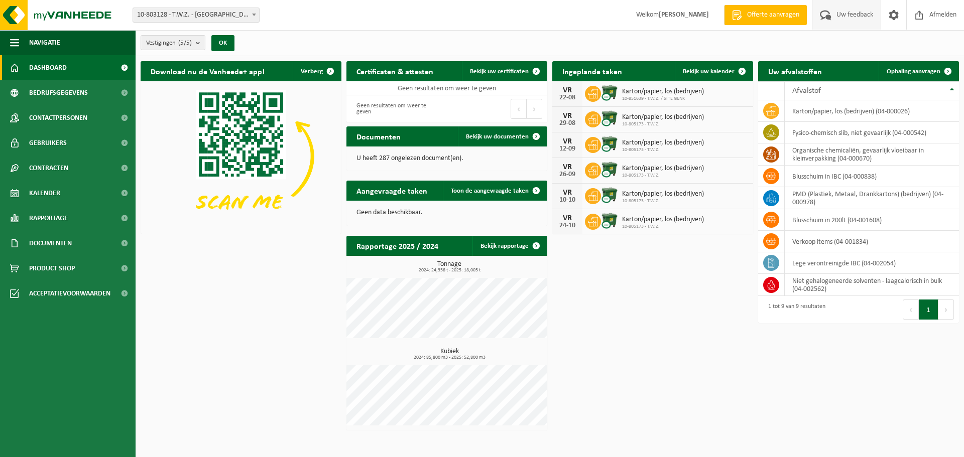 The height and width of the screenshot is (457, 964). I want to click on span: Bekijk uw documenten, so click(497, 137).